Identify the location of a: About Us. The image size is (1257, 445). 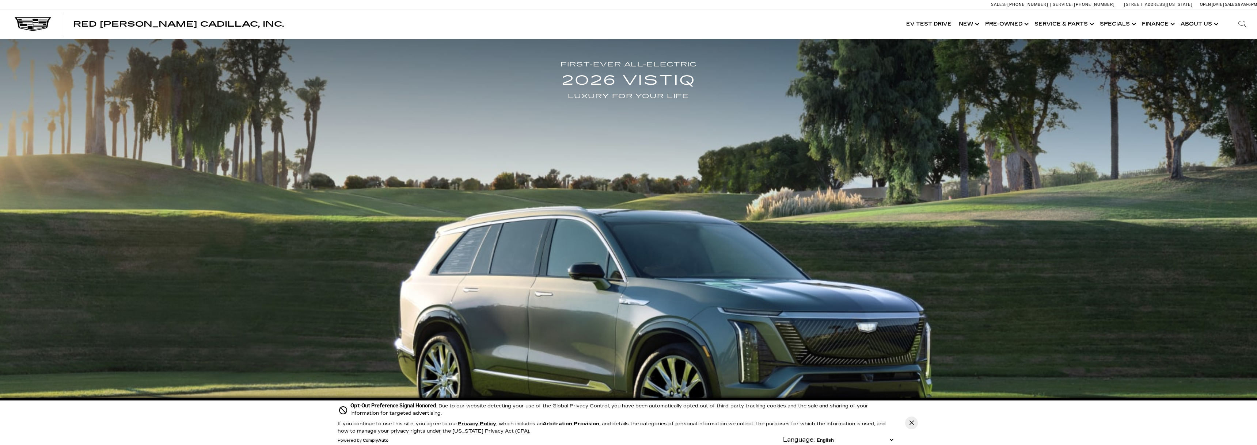
(1198, 24).